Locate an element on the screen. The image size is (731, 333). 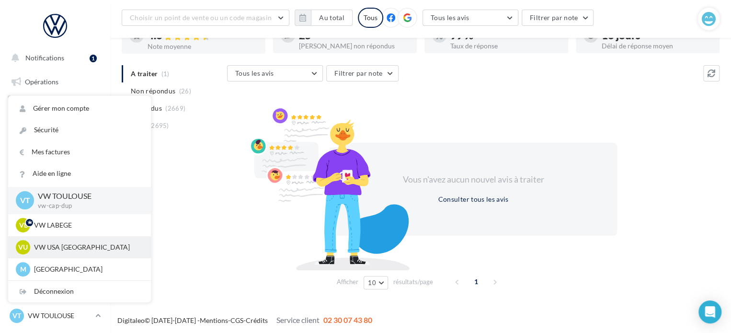
p: VW LABEGE is located at coordinates (87, 225).